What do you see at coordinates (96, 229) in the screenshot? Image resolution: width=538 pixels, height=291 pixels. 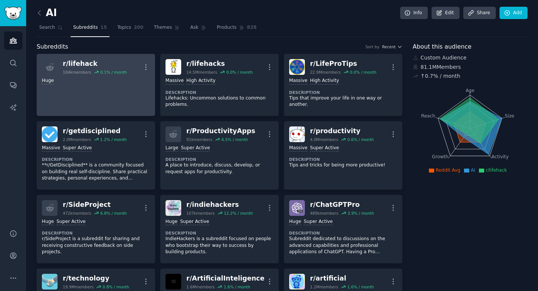 I see `a: r/SideProject472kmembers6.8% / monthHugeSuper ActiveDescriptionr/SideProject is a subreddit for s...` at bounding box center [96, 229].